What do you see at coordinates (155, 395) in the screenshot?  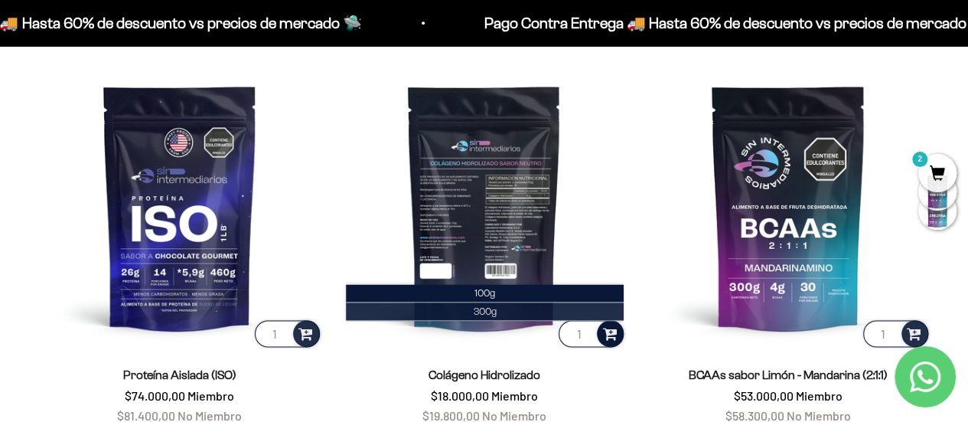 I see `span: $74.000,00` at bounding box center [155, 395].